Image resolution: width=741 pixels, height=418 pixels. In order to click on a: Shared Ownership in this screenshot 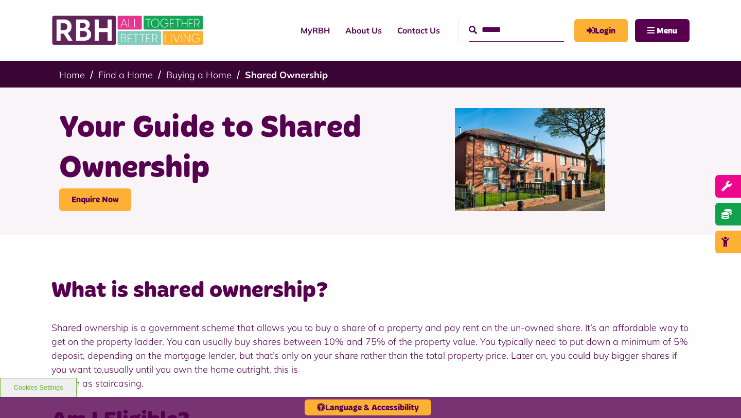, I will do `click(286, 75)`.